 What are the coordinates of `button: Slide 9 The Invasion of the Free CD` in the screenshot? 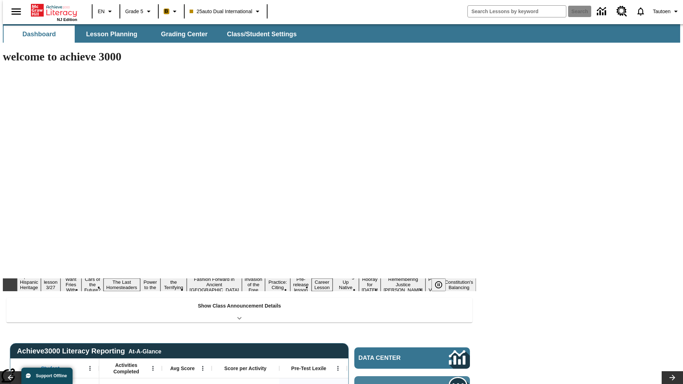 It's located at (254, 285).